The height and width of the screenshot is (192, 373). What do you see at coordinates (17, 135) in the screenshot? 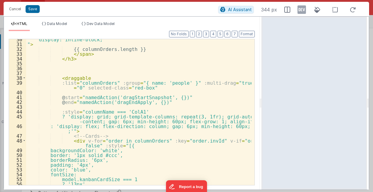
I see `div: 47` at bounding box center [17, 135].